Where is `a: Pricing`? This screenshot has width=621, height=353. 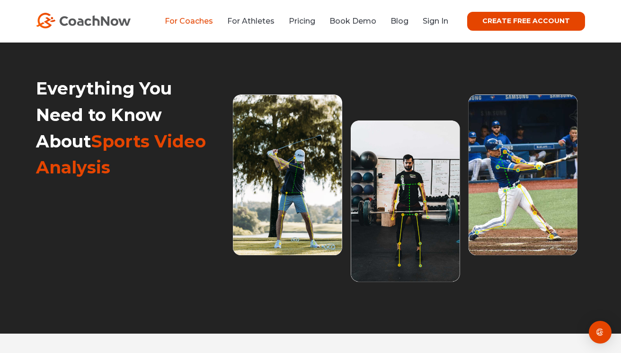
a: Pricing is located at coordinates (302, 21).